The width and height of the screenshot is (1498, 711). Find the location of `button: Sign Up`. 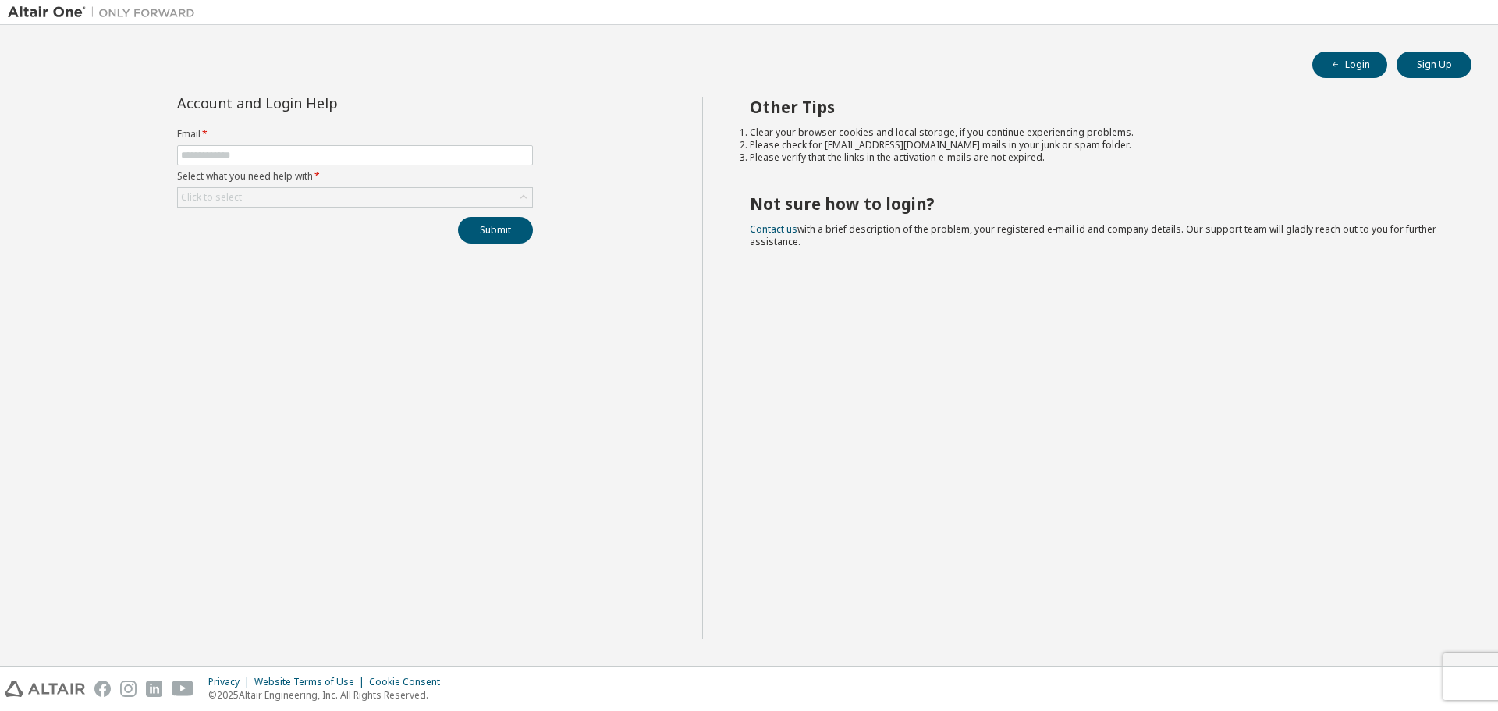

button: Sign Up is located at coordinates (1434, 65).